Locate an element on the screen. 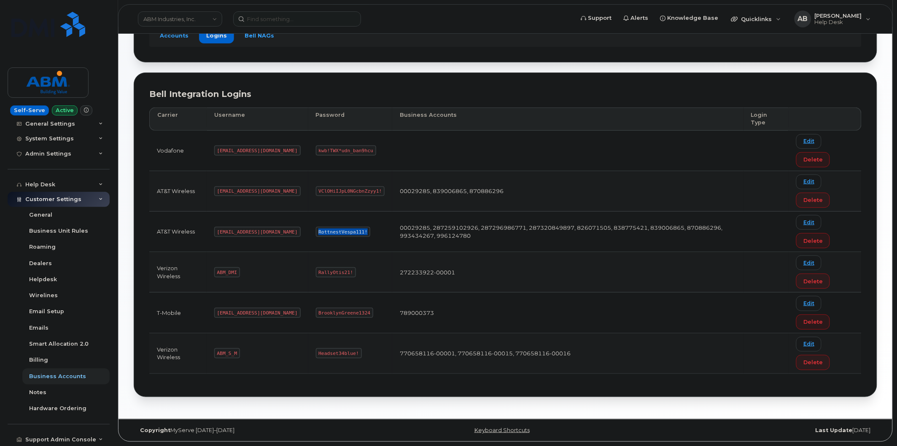  th: Business Accounts is located at coordinates (567, 119).